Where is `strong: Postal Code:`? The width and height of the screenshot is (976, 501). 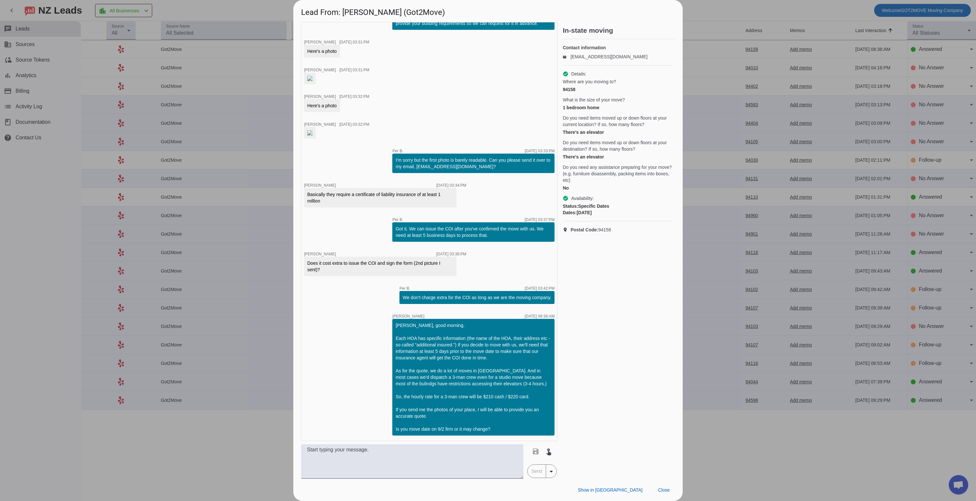
strong: Postal Code: is located at coordinates (584, 230).